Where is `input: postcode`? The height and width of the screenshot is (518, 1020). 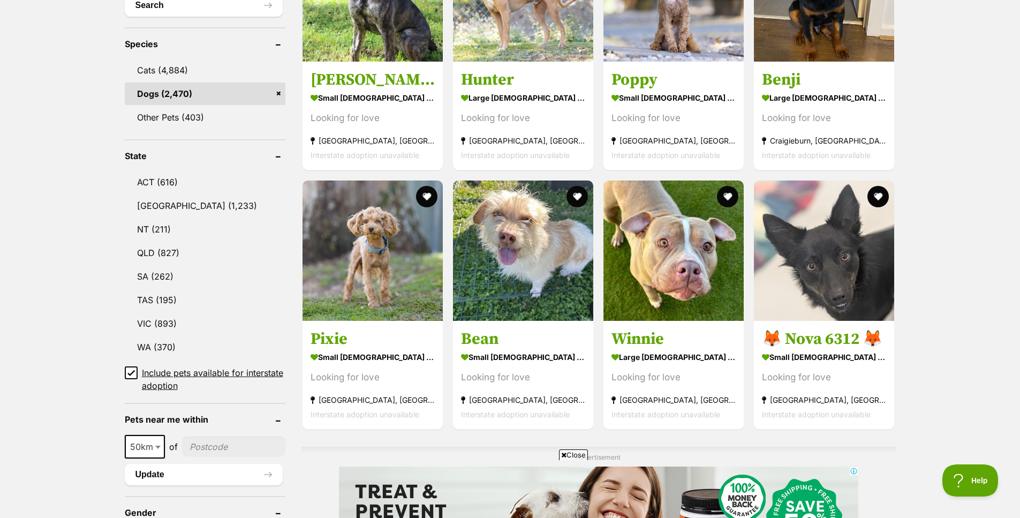
input: postcode is located at coordinates (233, 446).